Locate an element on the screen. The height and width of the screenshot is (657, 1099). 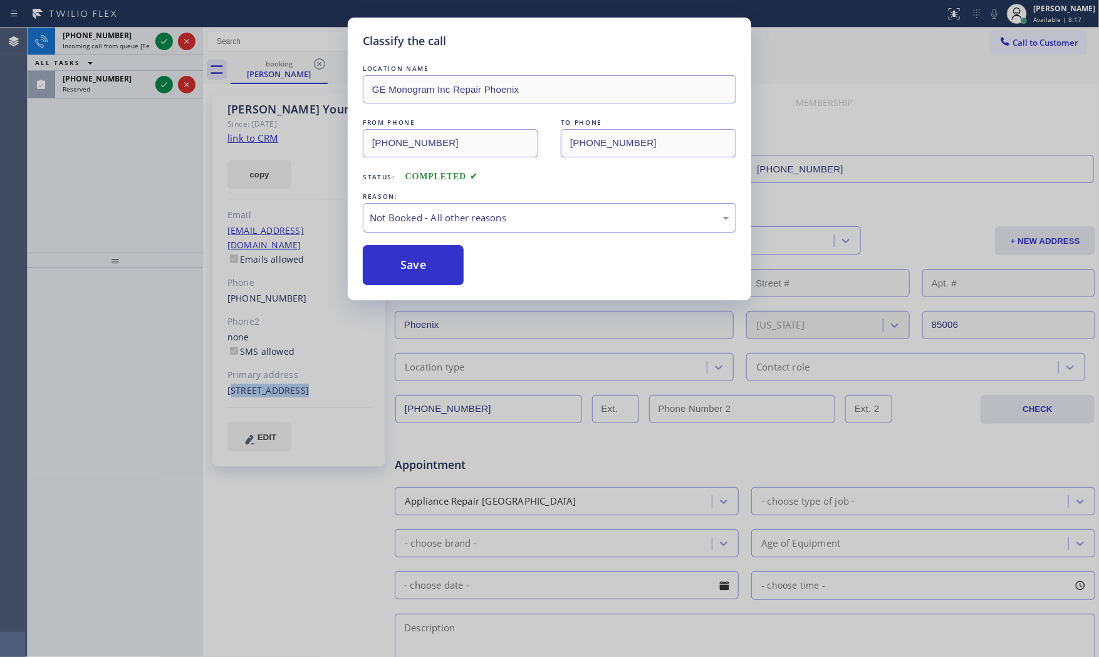
div: REASON: is located at coordinates (550, 196).